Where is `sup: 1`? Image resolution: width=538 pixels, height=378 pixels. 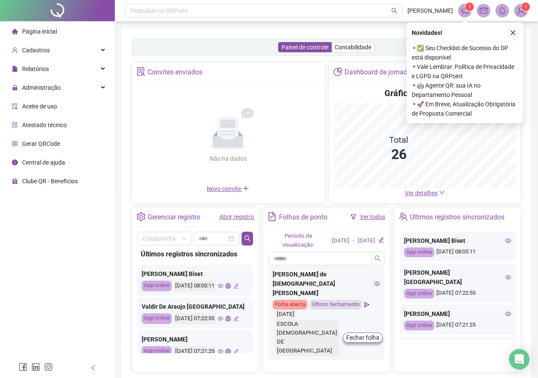 sup: 1 is located at coordinates (470, 7).